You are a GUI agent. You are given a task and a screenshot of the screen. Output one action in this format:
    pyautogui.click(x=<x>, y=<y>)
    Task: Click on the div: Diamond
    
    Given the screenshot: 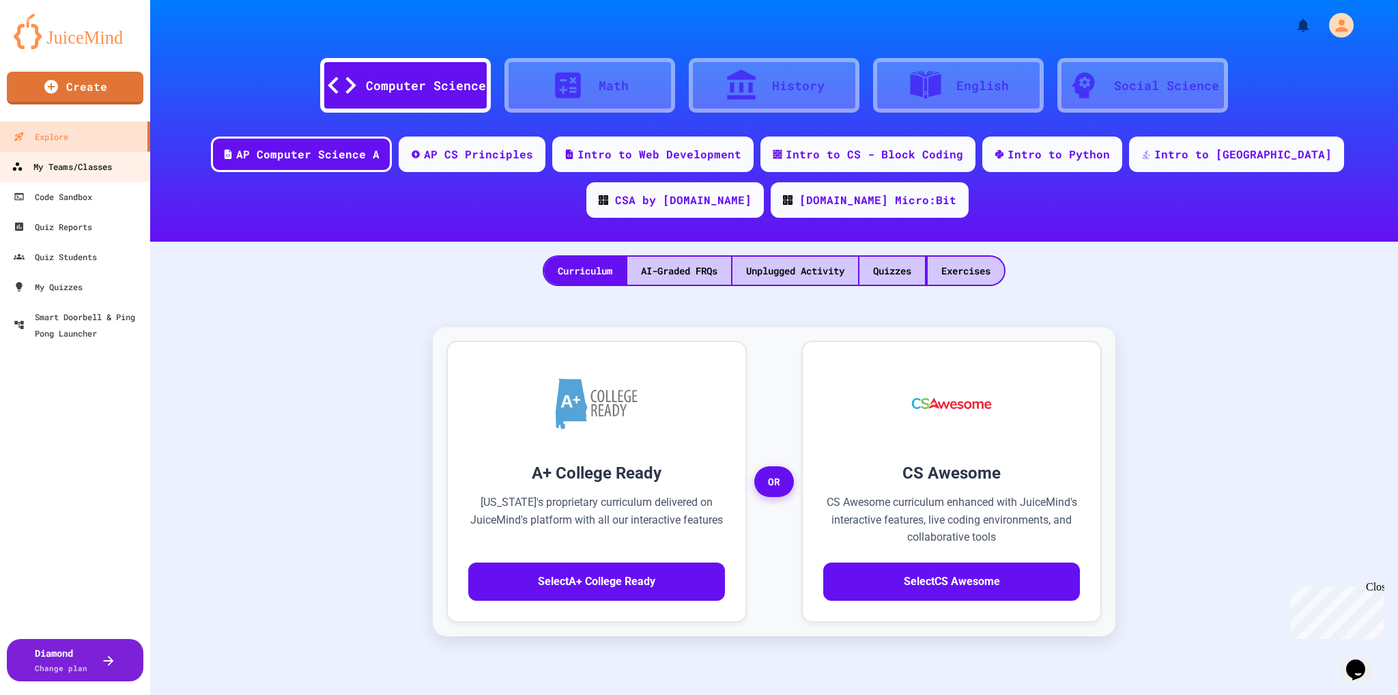 What is the action you would take?
    pyautogui.click(x=61, y=660)
    